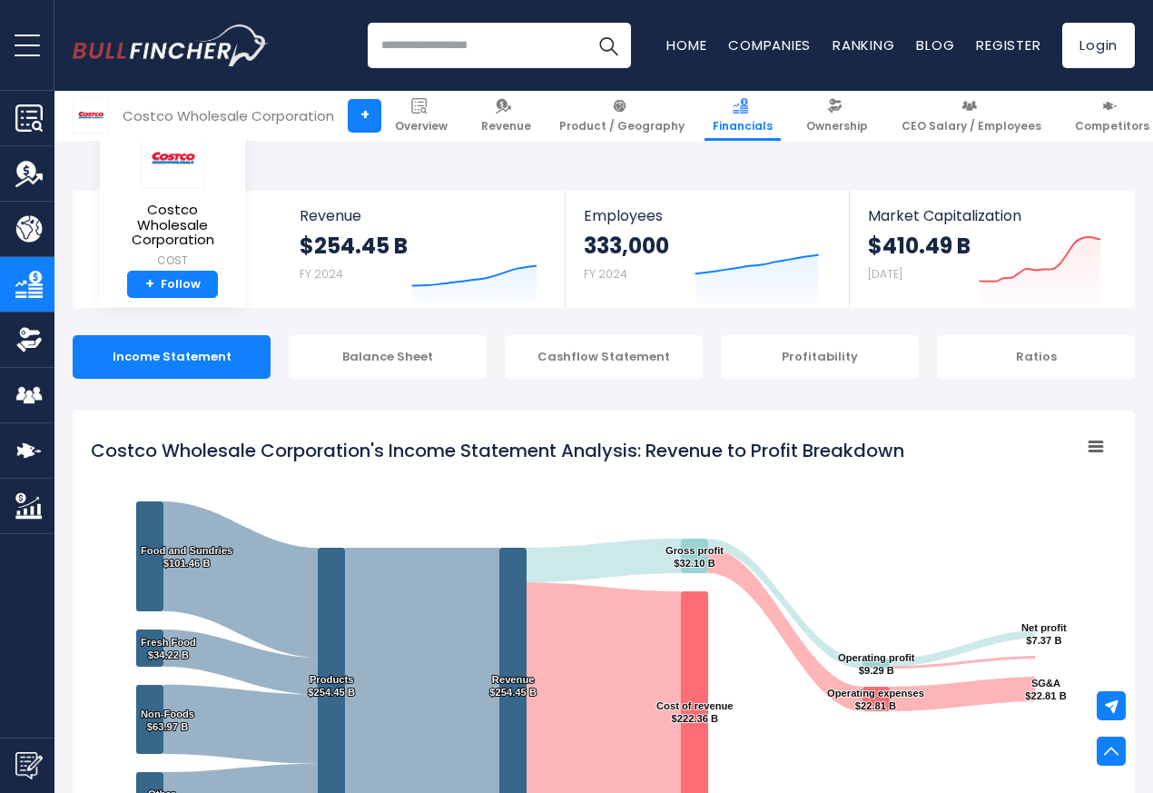  What do you see at coordinates (506, 115) in the screenshot?
I see `a: Revenue` at bounding box center [506, 115].